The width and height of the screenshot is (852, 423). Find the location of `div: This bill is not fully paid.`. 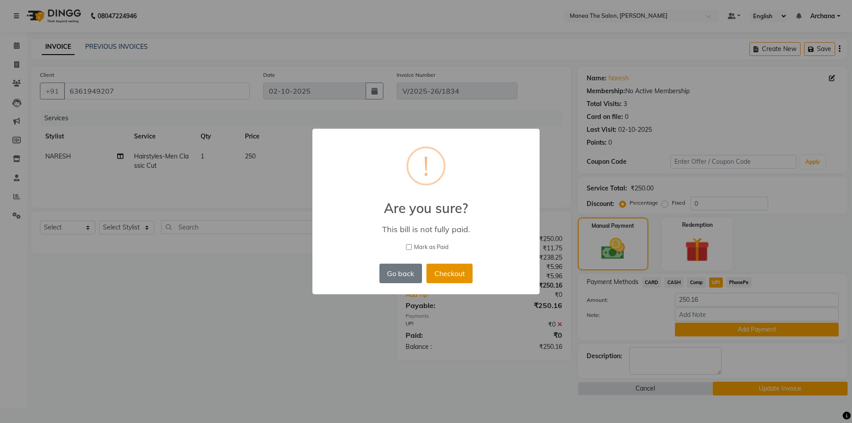

div: This bill is not fully paid. is located at coordinates (426, 229).